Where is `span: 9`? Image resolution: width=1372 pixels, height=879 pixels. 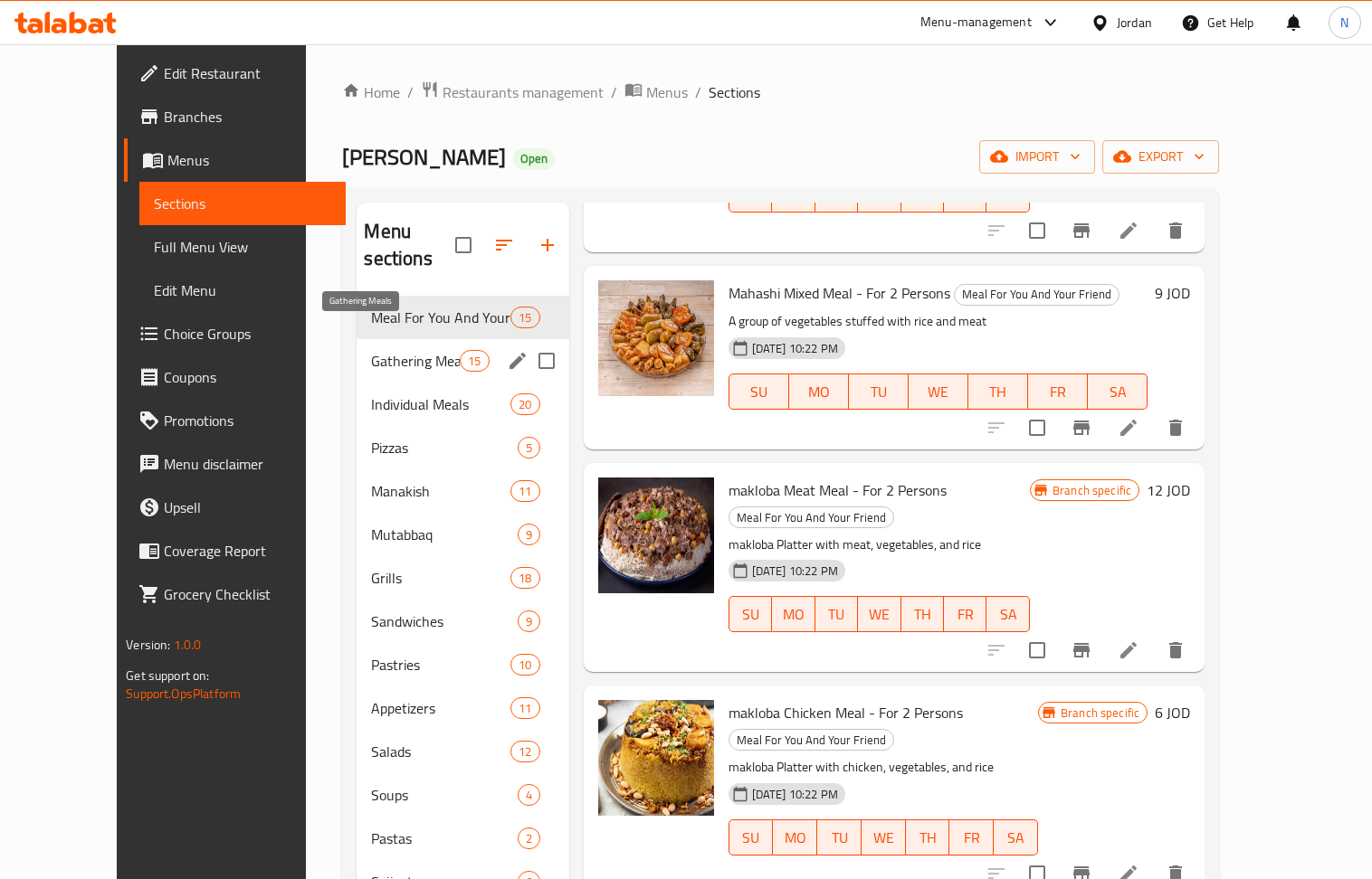
span: 9 is located at coordinates (529, 534).